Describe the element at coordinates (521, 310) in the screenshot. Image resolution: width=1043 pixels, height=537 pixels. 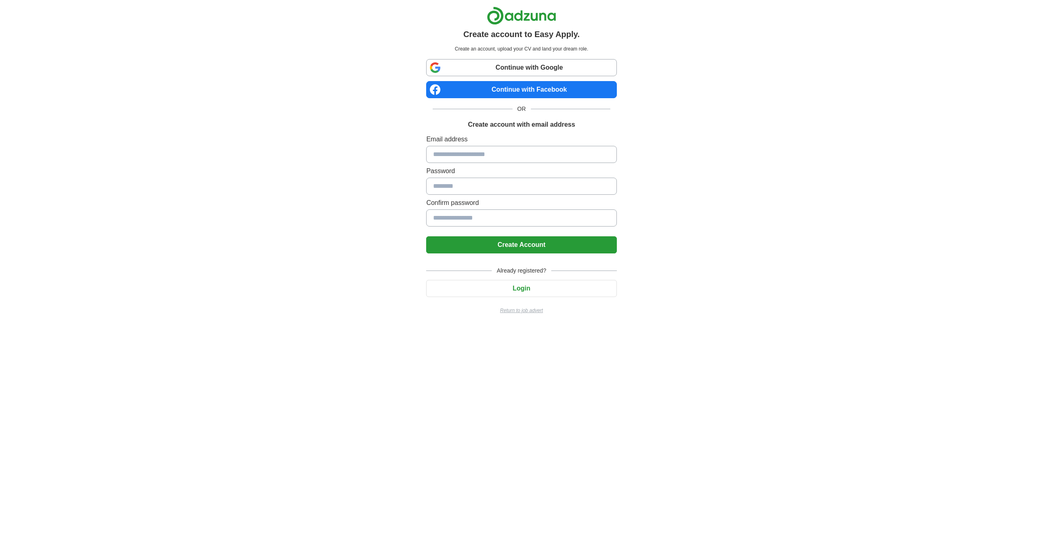
I see `p: Return to job advert` at that location.